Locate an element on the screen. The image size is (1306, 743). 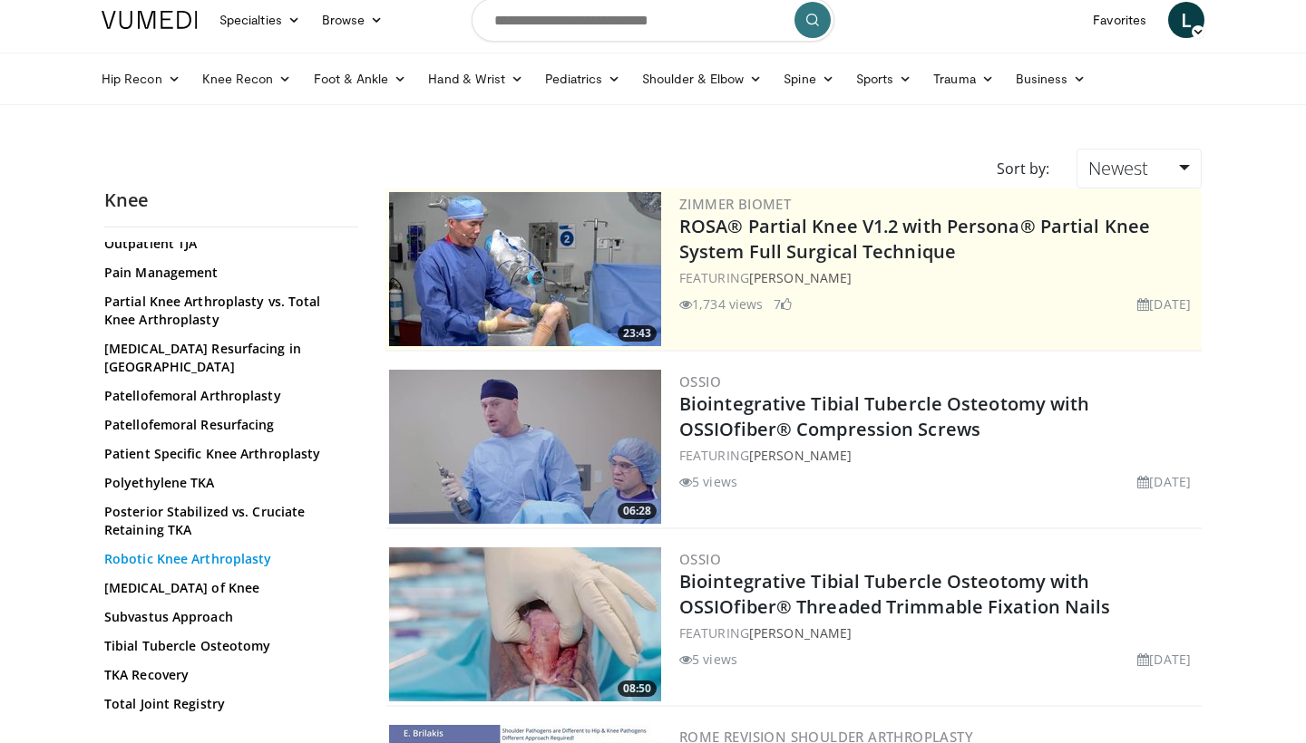
a: Favorites is located at coordinates (1119, 20).